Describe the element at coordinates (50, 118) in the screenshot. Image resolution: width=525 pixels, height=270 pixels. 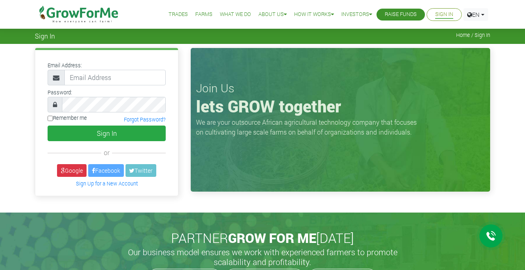
I see `input: Remember me` at that location.